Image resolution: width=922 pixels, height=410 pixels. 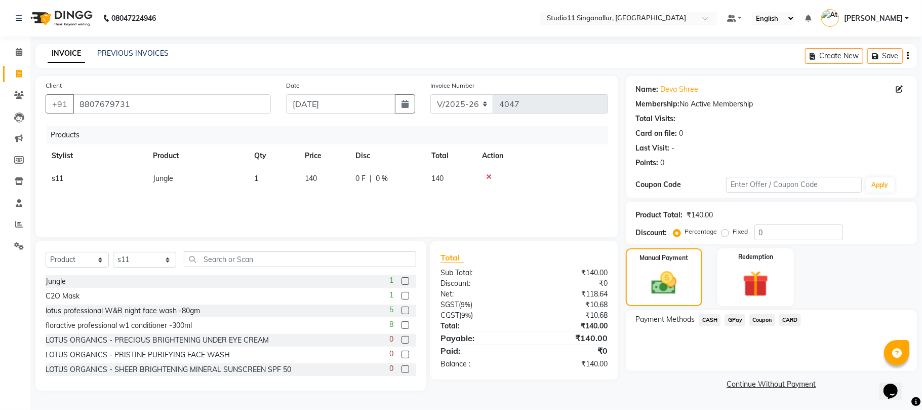 What do you see at coordinates (885, 56) in the screenshot?
I see `button: Save` at bounding box center [885, 56].